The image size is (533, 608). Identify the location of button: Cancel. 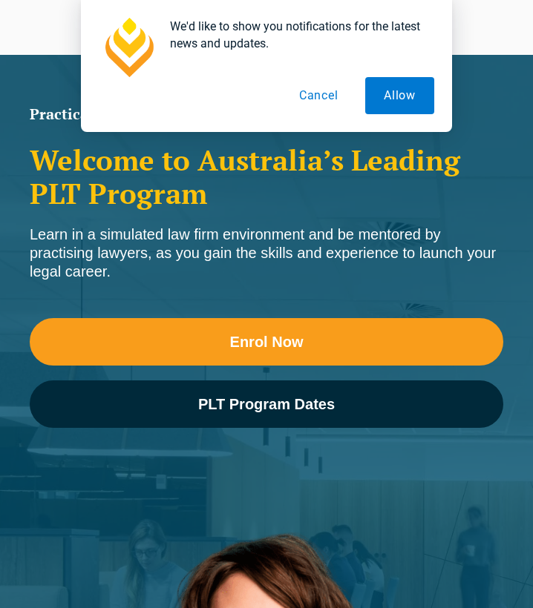
(318, 96).